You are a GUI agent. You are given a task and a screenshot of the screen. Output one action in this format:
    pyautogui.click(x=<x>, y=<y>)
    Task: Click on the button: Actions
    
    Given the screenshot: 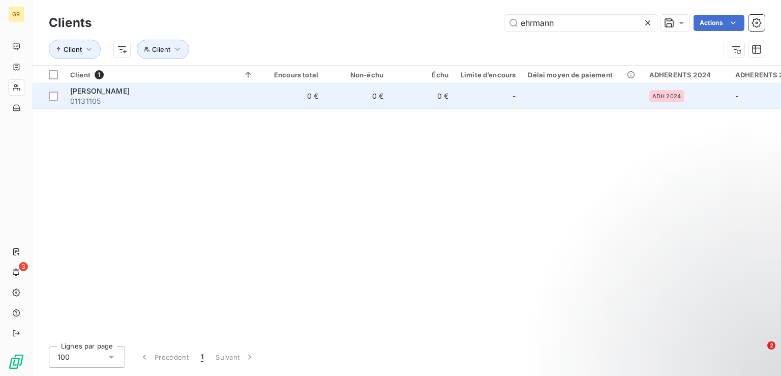 What is the action you would take?
    pyautogui.click(x=719, y=23)
    